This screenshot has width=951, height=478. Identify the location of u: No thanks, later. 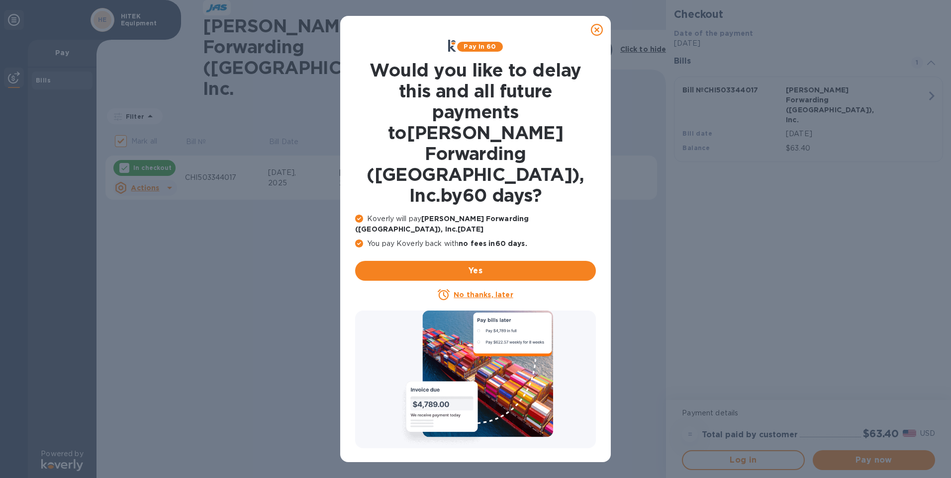
(483, 295).